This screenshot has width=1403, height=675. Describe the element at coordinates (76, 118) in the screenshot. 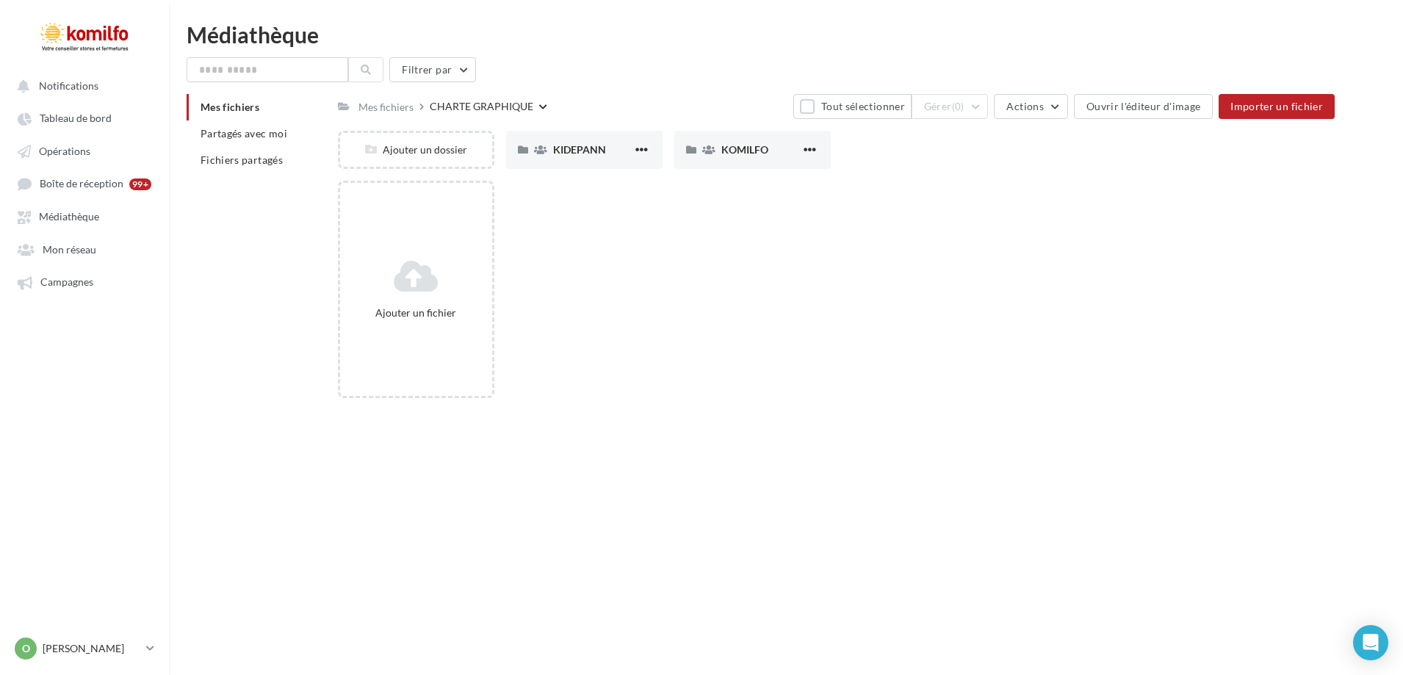

I see `span: Tableau de bord` at that location.